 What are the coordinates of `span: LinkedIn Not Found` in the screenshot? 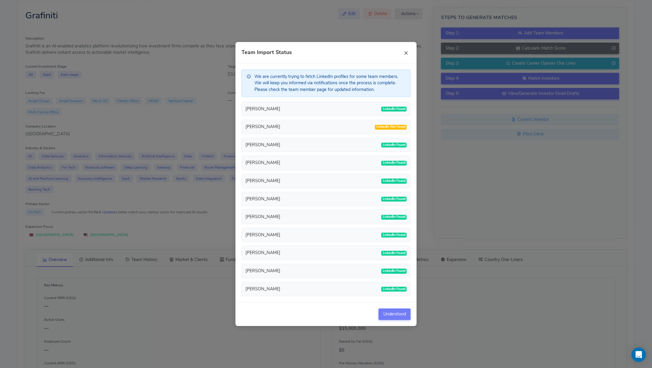 It's located at (391, 127).